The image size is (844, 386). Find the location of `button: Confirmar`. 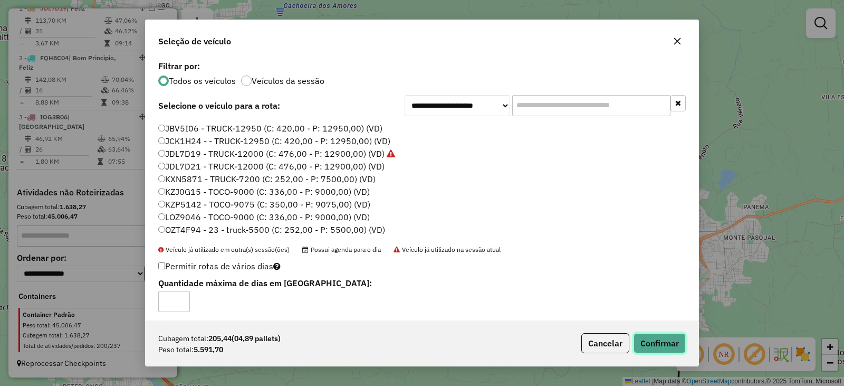

button: Confirmar is located at coordinates (659, 343).